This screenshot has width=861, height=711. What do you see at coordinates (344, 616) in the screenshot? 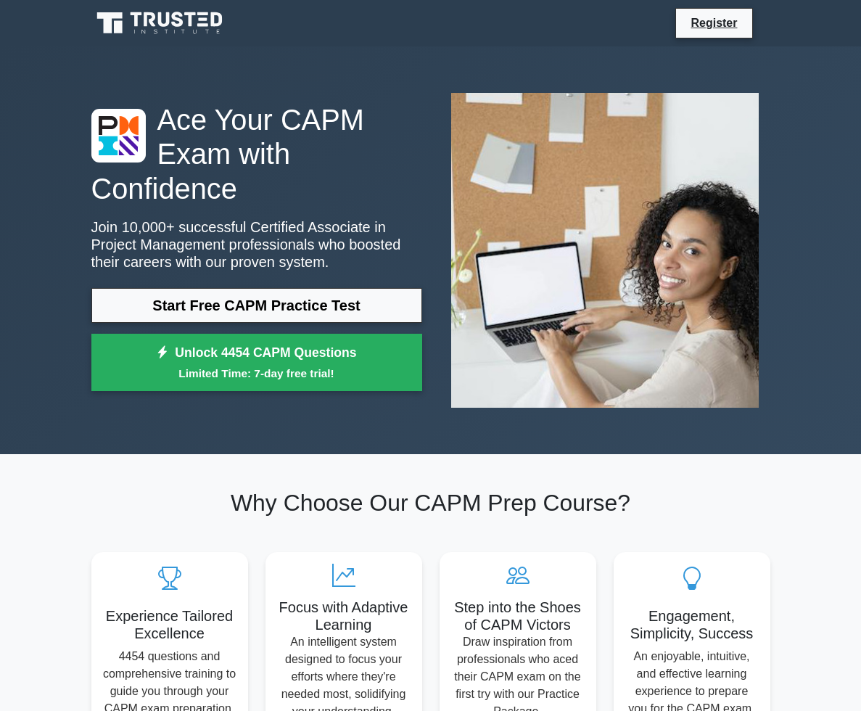
I see `h5: Focus with Adaptive Learning` at bounding box center [344, 616].